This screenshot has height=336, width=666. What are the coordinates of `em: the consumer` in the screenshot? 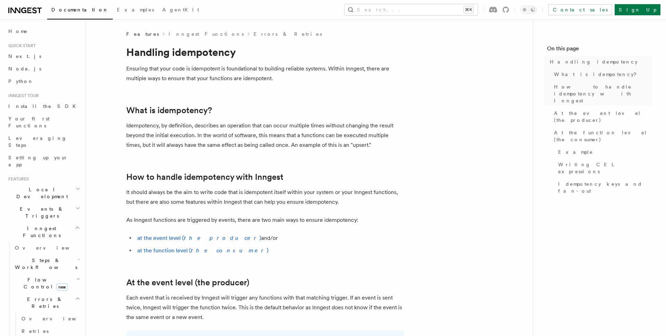 It's located at (229, 250).